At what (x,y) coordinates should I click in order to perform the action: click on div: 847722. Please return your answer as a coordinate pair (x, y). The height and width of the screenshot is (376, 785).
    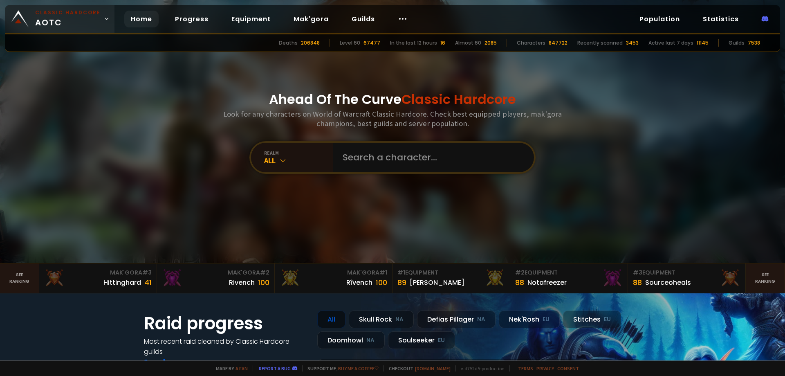
    Looking at the image, I should click on (558, 43).